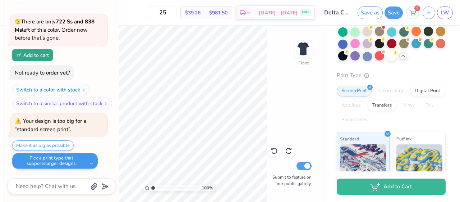  What do you see at coordinates (419, 162) in the screenshot?
I see `img: Puff Ink` at bounding box center [419, 162].